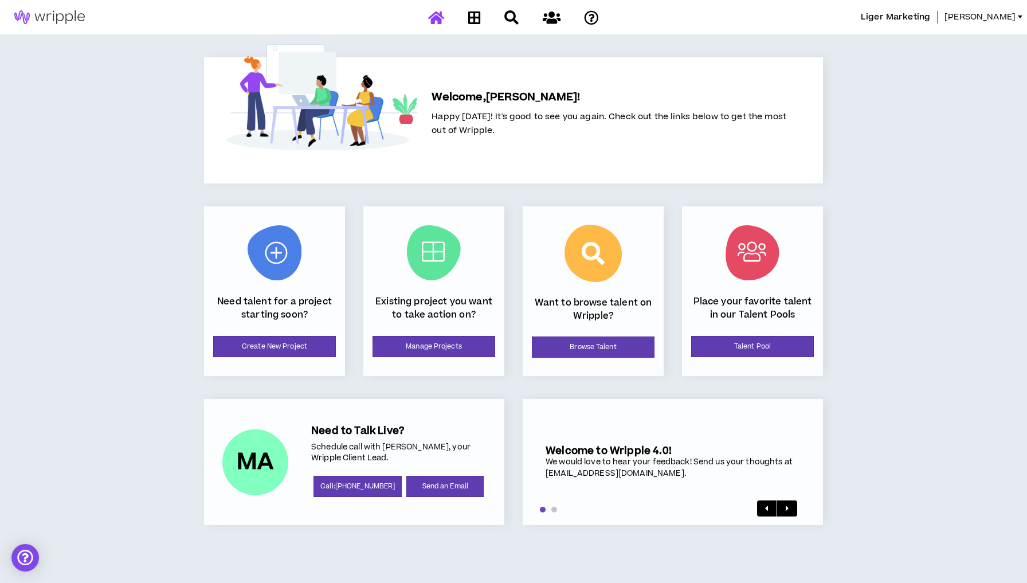 The image size is (1027, 583). Describe the element at coordinates (895, 17) in the screenshot. I see `span: Liger Marketing` at that location.